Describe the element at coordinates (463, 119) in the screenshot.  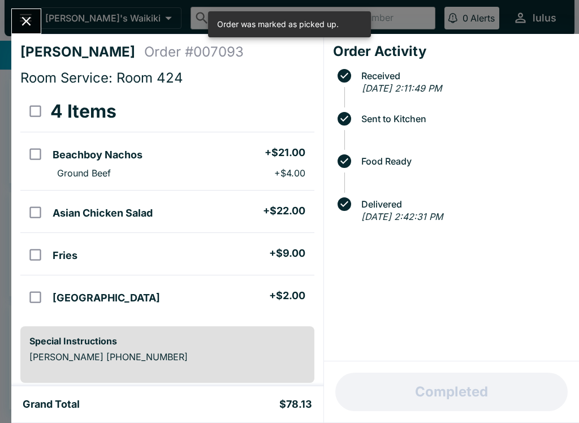
I see `span: Sent to Kitchen` at that location.